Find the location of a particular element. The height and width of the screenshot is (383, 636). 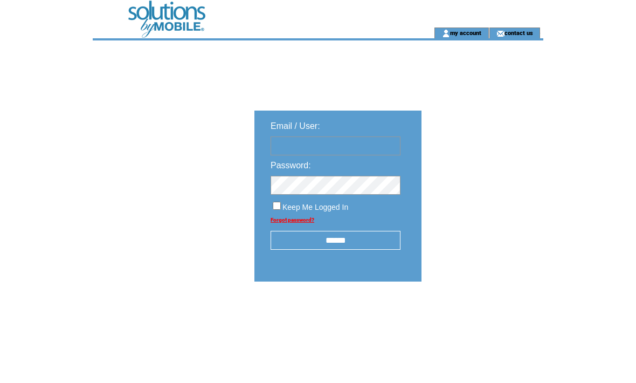

a: my account is located at coordinates (466, 32).